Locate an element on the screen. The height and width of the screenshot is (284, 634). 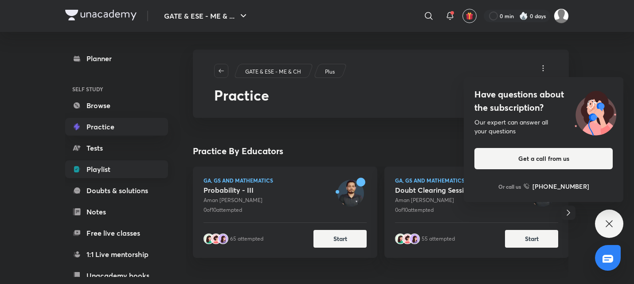
img: streak is located at coordinates (524, 16).